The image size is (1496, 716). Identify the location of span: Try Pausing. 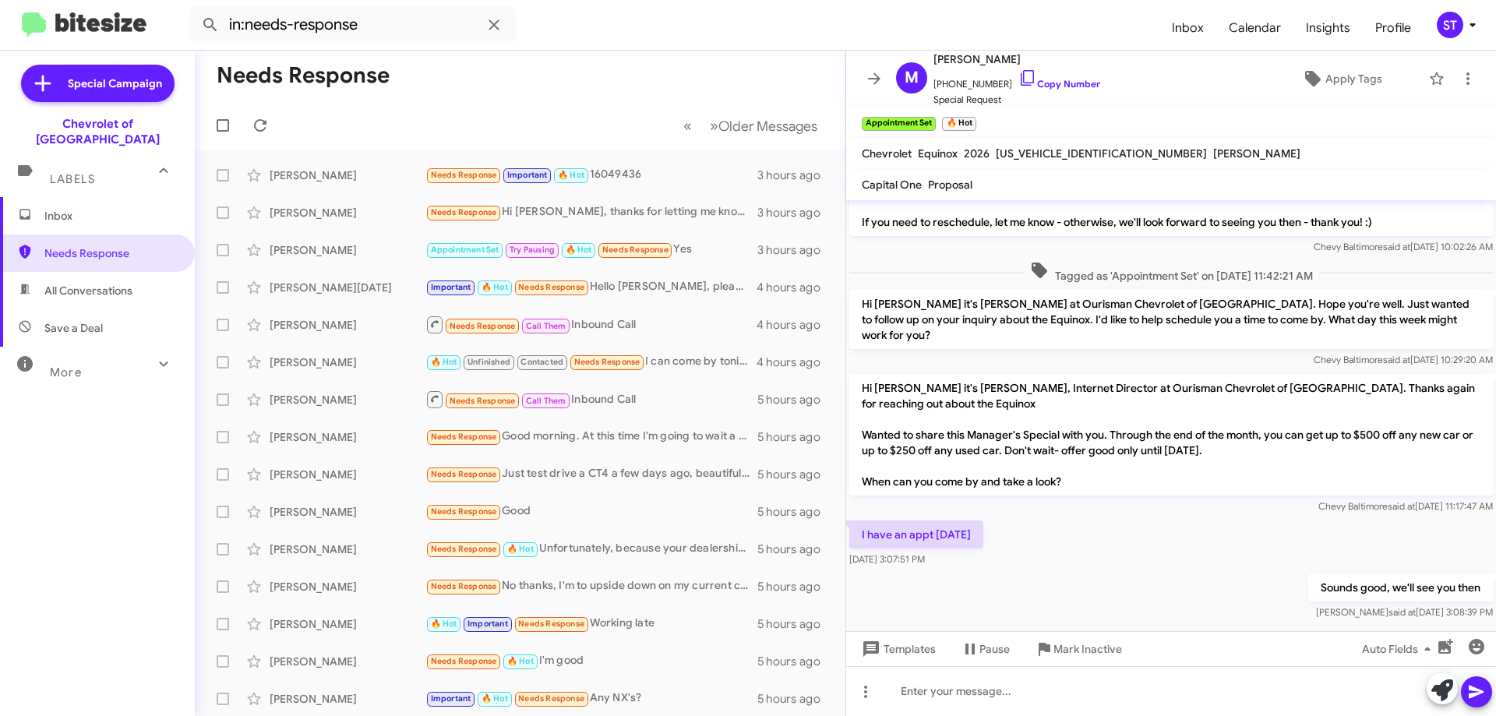
(532, 249).